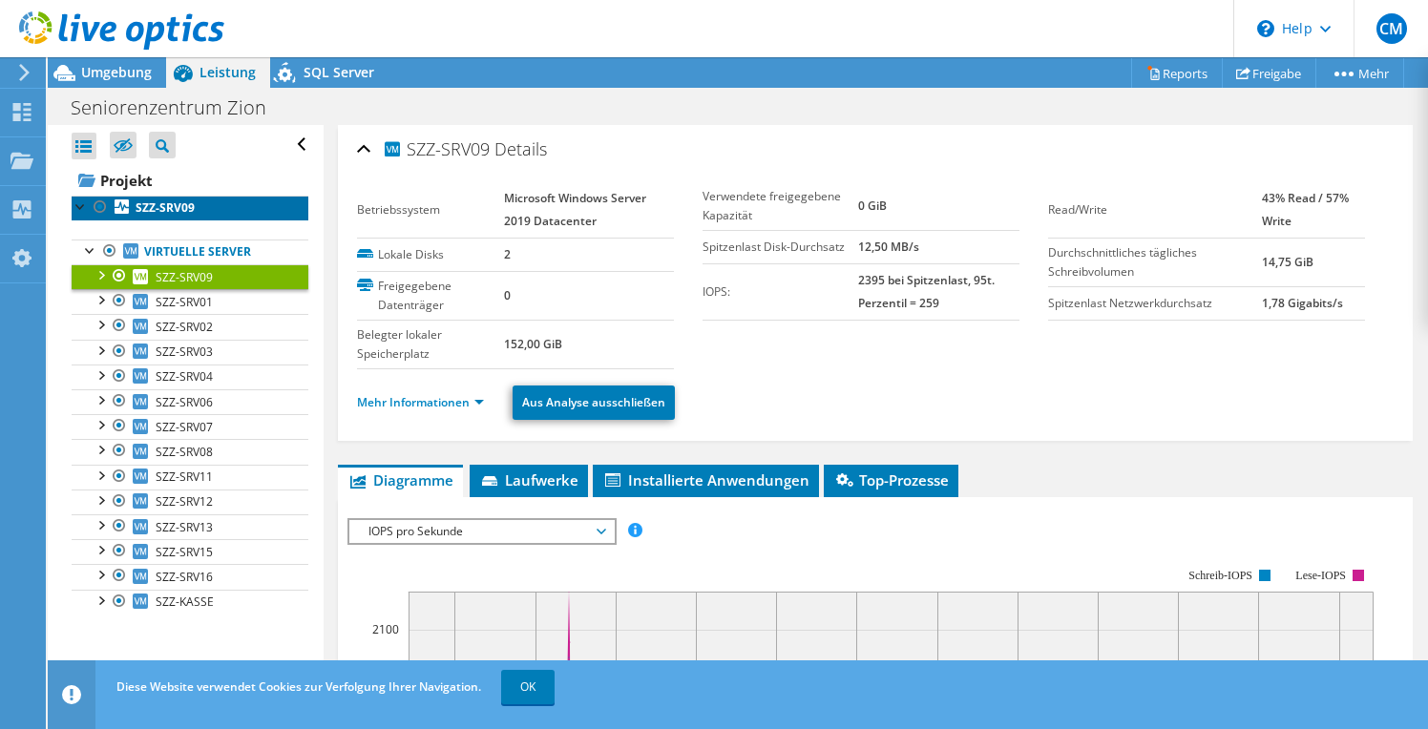 This screenshot has height=729, width=1428. What do you see at coordinates (190, 527) in the screenshot?
I see `a: SZZ-SRV13` at bounding box center [190, 527].